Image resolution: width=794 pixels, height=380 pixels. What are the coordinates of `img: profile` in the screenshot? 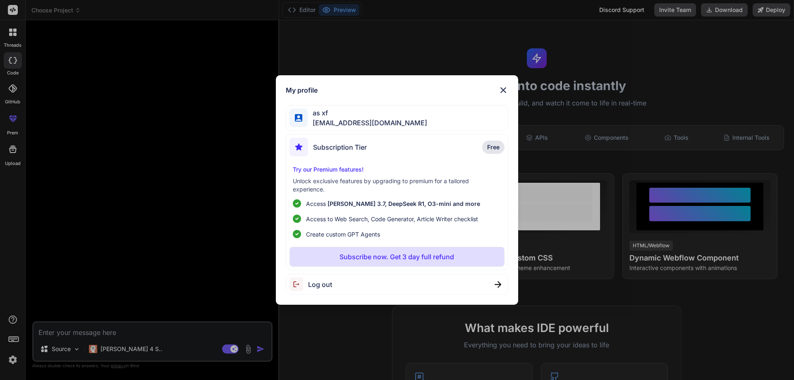 It's located at (299, 118).